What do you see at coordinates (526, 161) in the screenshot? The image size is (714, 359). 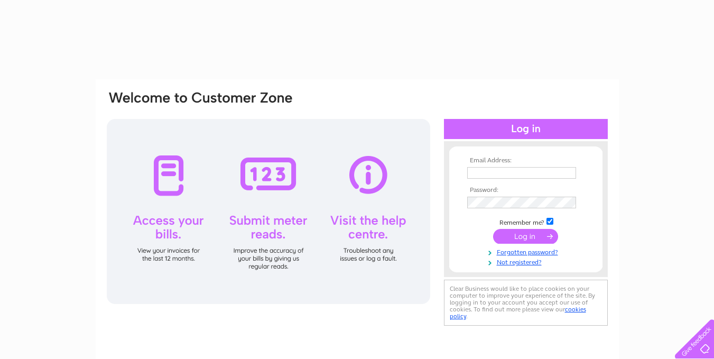 I see `th: Email Address:` at bounding box center [526, 161].